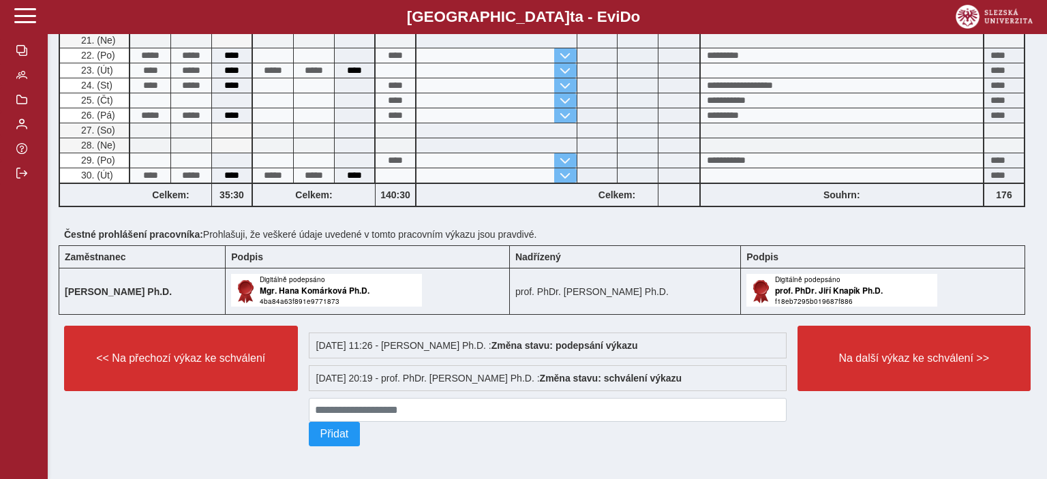 The width and height of the screenshot is (1047, 479). I want to click on b: 35:30, so click(232, 195).